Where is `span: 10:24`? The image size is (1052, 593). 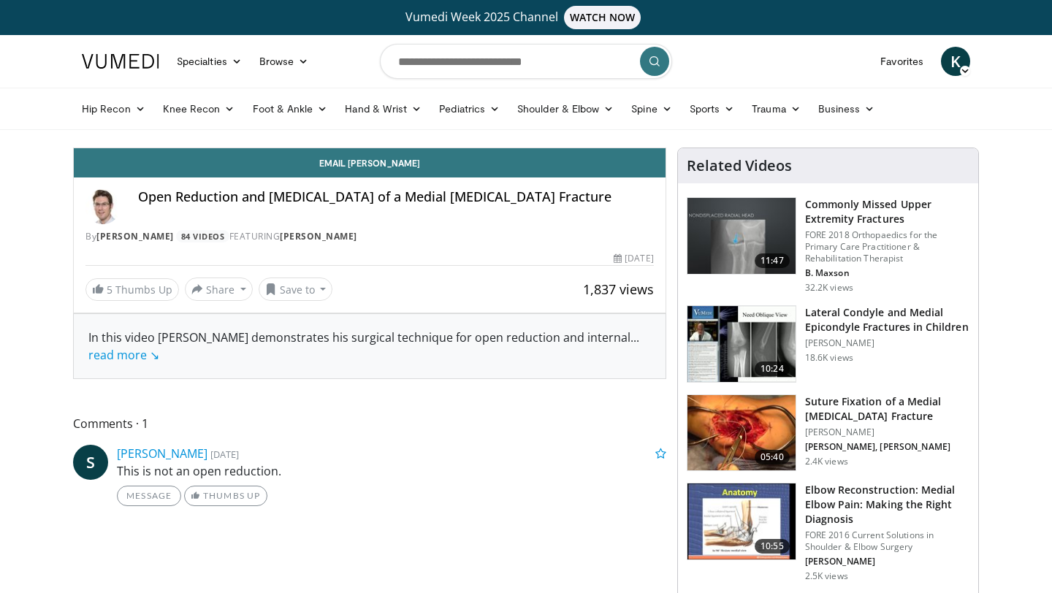
span: 10:24 is located at coordinates (772, 369).